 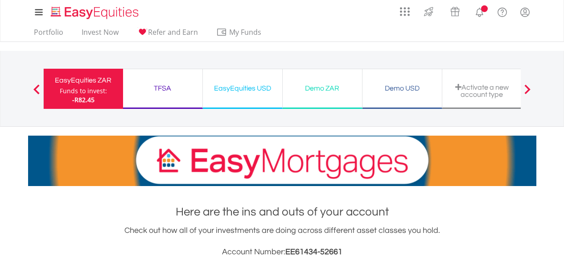 What do you see at coordinates (454, 12) in the screenshot?
I see `img: vouchers-v2.svg` at bounding box center [454, 12].